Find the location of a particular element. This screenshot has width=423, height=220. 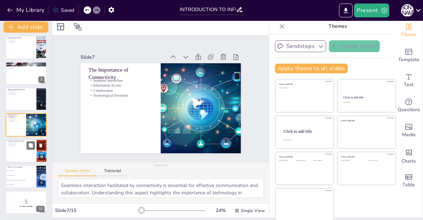

div: 24 % is located at coordinates (220, 211).